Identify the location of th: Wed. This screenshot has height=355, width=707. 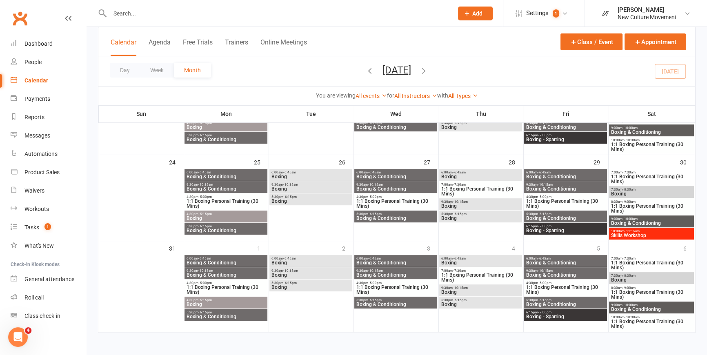
(396, 114).